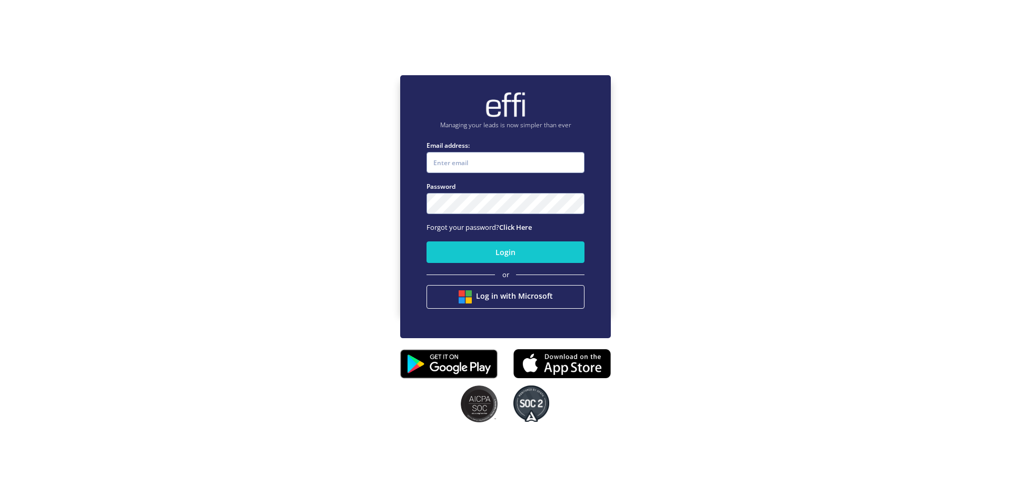 The width and height of the screenshot is (1011, 497). I want to click on img: brand-logo.ec75409.png, so click(505, 105).